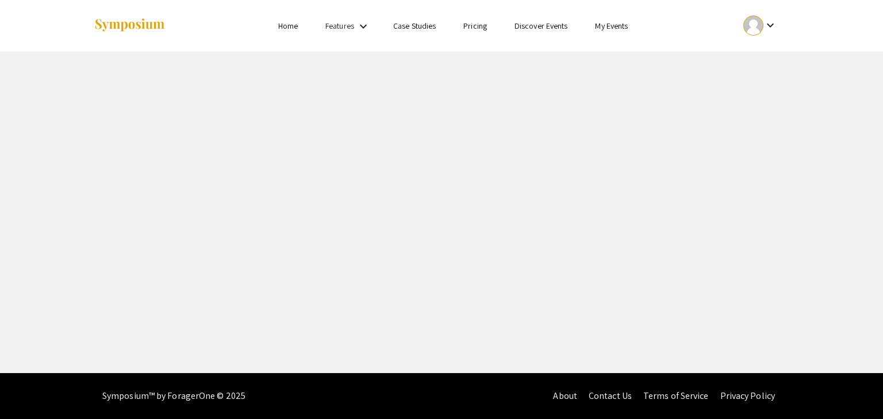  Describe the element at coordinates (129, 25) in the screenshot. I see `img: Symposium by ForagerOne` at that location.